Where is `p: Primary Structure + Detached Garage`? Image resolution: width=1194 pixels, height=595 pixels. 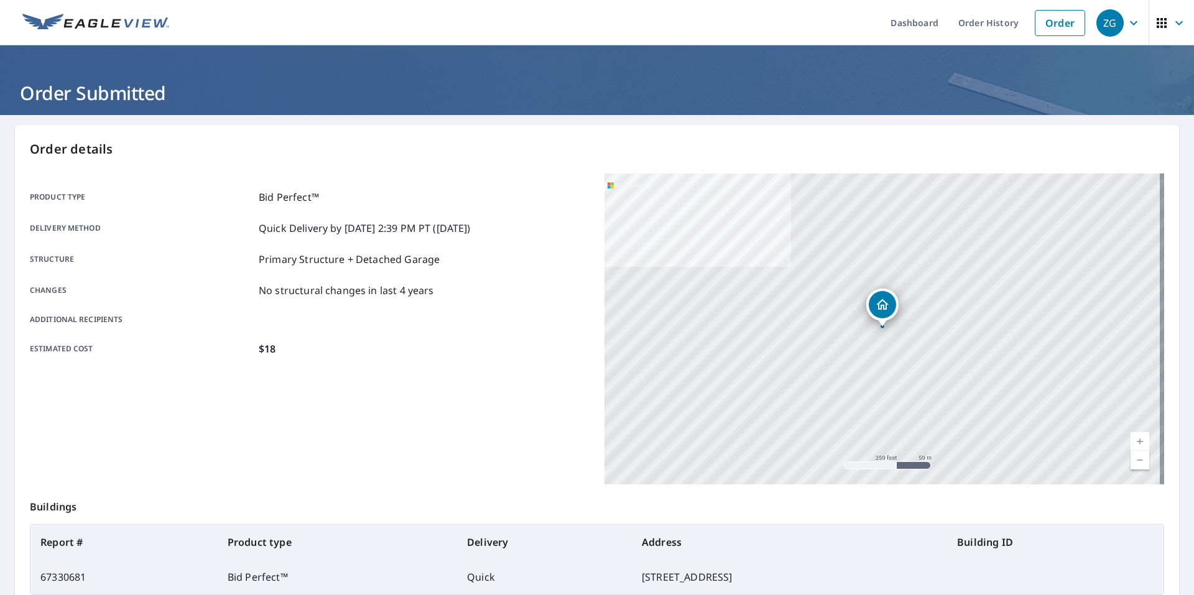
p: Primary Structure + Detached Garage is located at coordinates (349, 259).